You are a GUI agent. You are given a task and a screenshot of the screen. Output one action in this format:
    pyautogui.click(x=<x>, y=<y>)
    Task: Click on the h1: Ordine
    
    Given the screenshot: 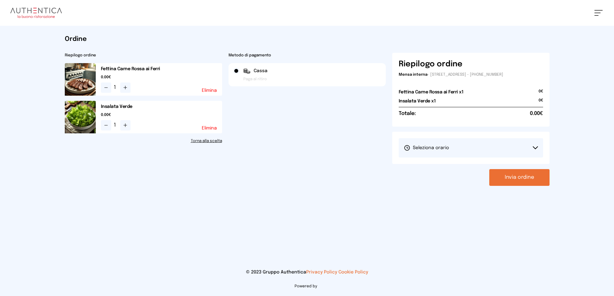 What is the action you would take?
    pyautogui.click(x=307, y=39)
    